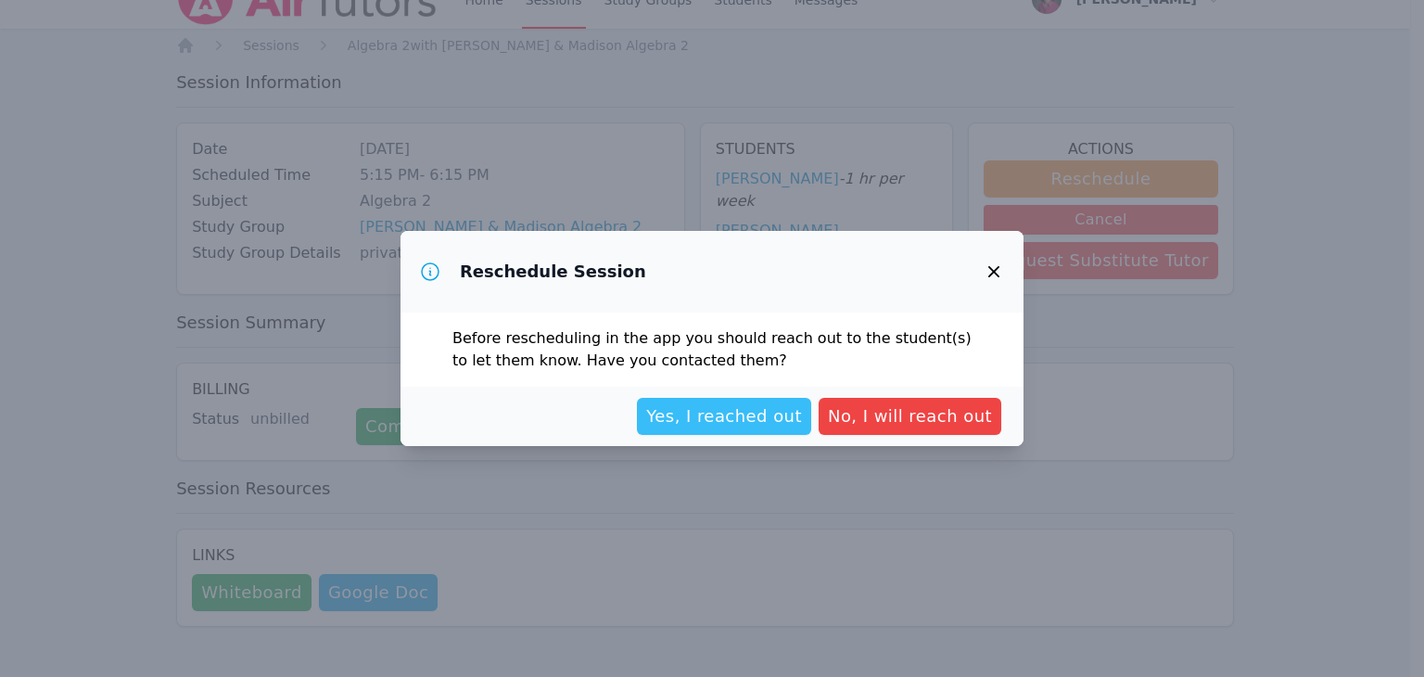  What do you see at coordinates (712, 350) in the screenshot?
I see `p: Before rescheduling in the app you should reach out to the student(s) to let them know. Have you ...` at bounding box center [712, 350].